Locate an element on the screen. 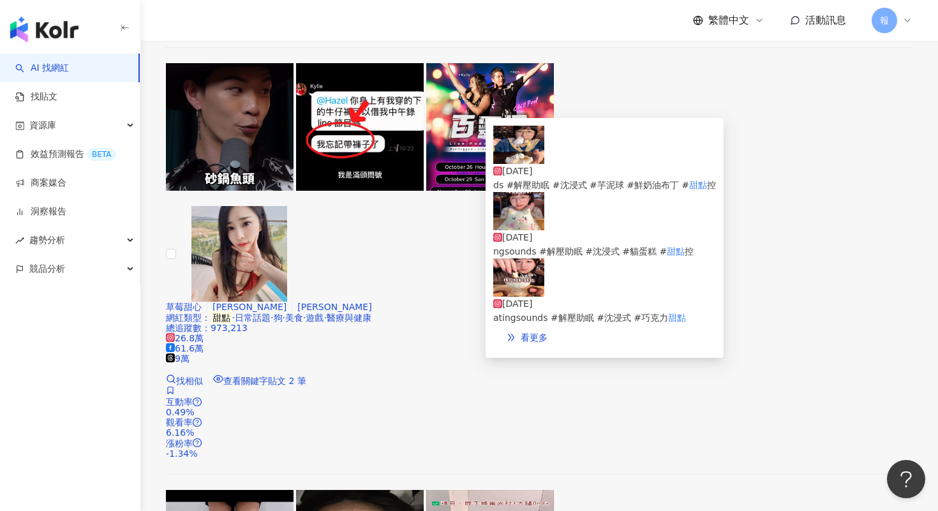  span: 活動訊息 is located at coordinates (825, 20).